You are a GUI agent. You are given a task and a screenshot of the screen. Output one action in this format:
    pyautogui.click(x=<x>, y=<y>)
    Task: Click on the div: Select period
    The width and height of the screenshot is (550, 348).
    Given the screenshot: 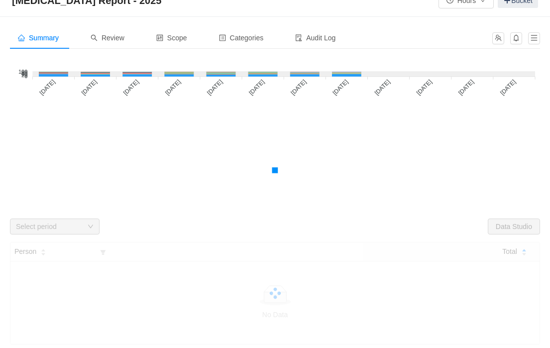 What is the action you would take?
    pyautogui.click(x=49, y=227)
    